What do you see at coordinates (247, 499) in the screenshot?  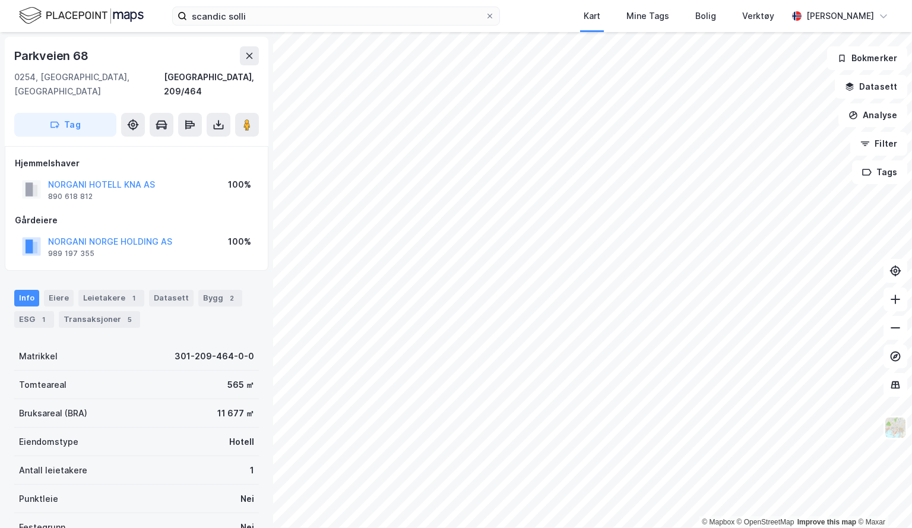 I see `div: Nei` at bounding box center [247, 499].